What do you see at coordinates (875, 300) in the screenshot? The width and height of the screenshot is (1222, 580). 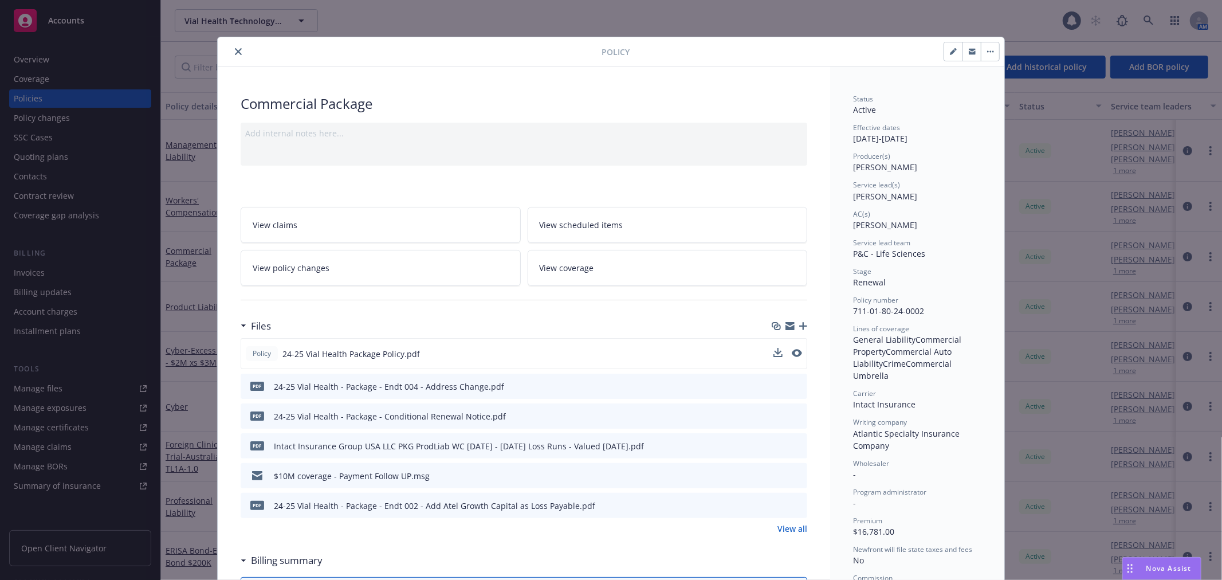 I see `span: Policy number` at bounding box center [875, 300].